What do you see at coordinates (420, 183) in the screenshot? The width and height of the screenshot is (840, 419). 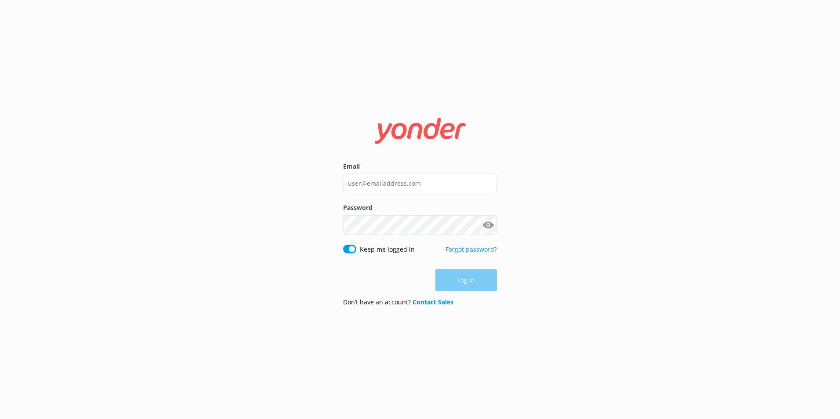 I see `input: user@emailaddress.com` at bounding box center [420, 183].